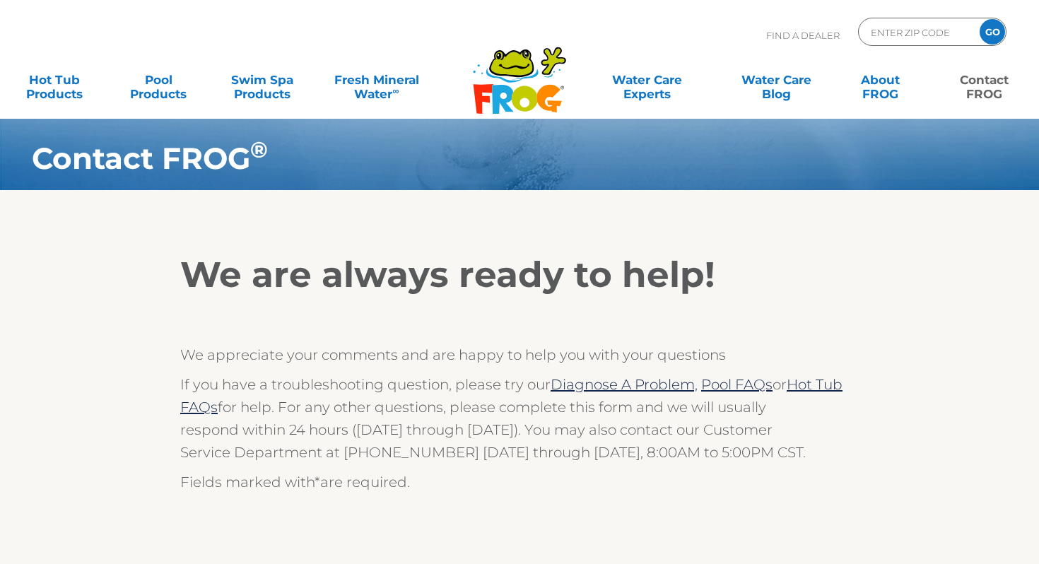  I want to click on a: Swim SpaProducts, so click(262, 80).